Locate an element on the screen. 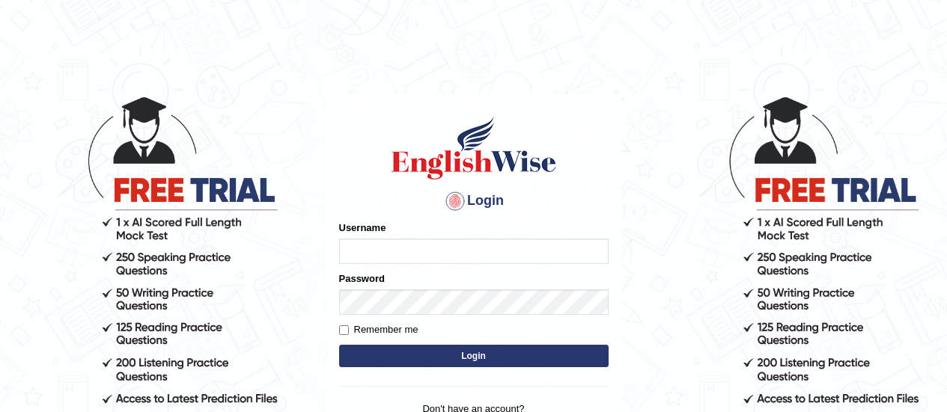 The image size is (947, 412). label: Username is located at coordinates (362, 227).